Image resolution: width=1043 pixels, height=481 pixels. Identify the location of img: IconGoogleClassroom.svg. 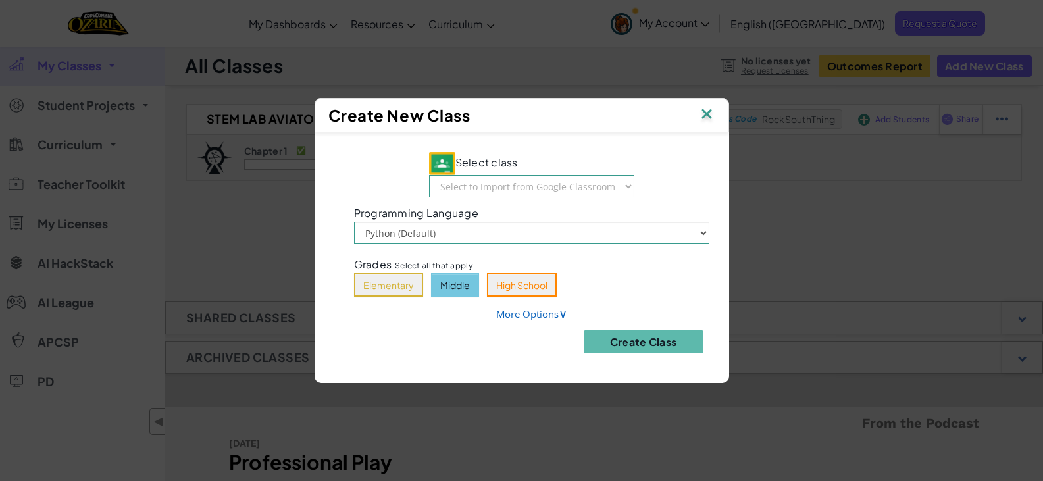
(442, 163).